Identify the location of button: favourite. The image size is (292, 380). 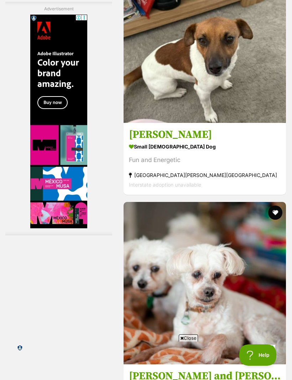
(275, 212).